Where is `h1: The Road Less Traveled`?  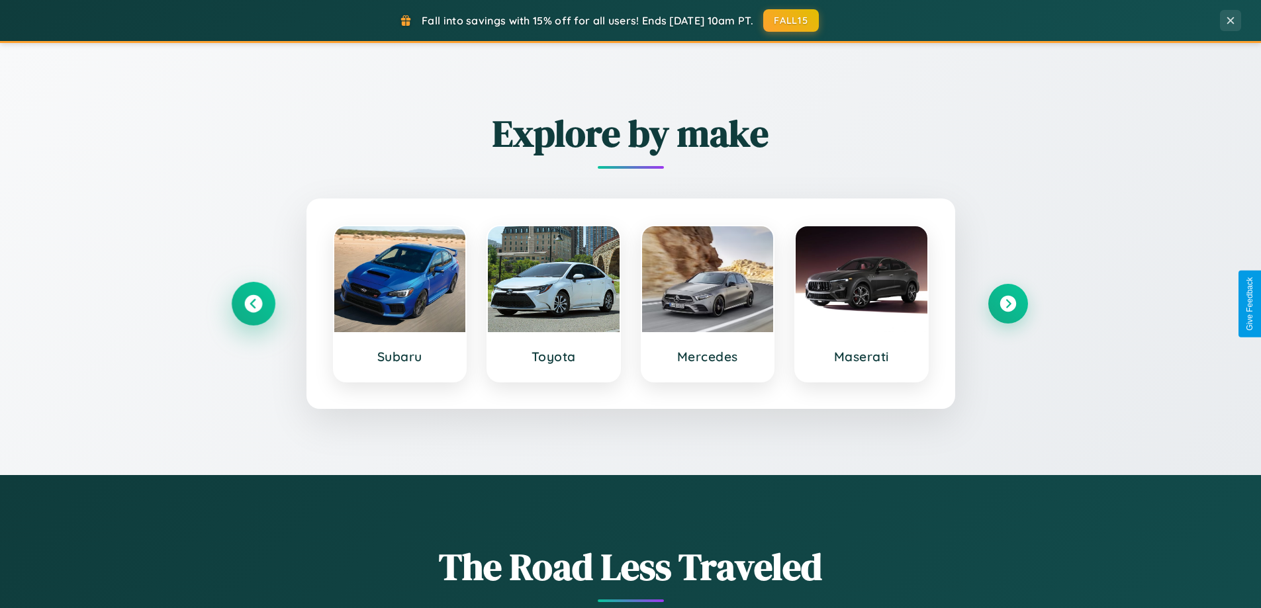
h1: The Road Less Traveled is located at coordinates (631, 566).